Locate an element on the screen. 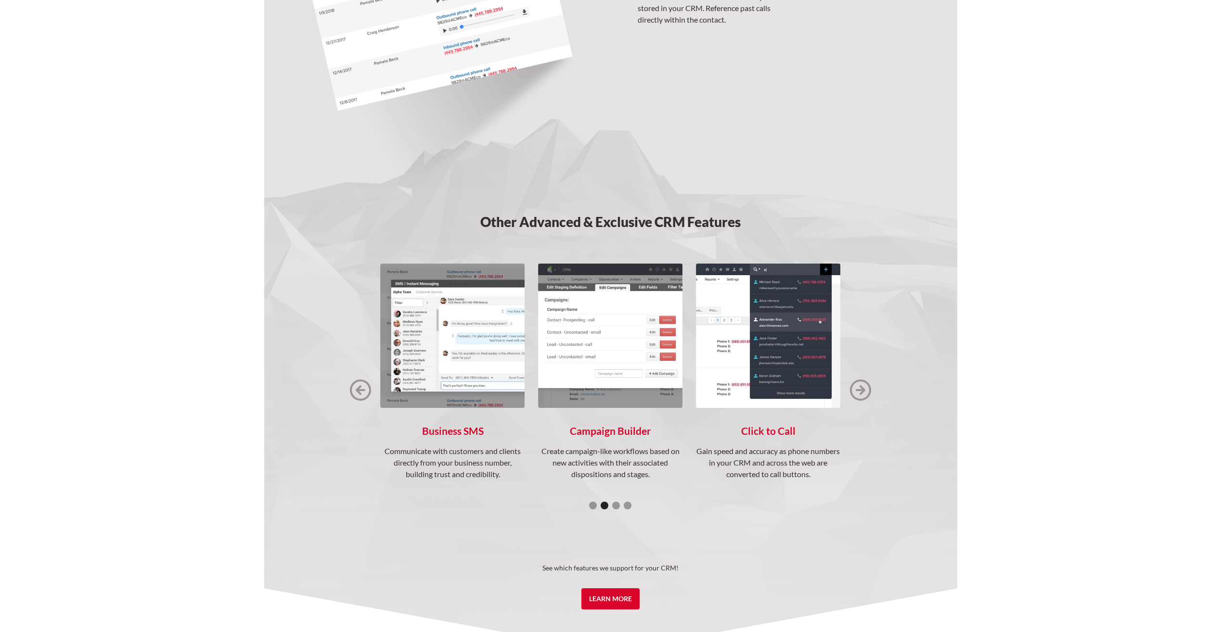 The height and width of the screenshot is (632, 1221). h3: Other Advanced & Exclusive CRM Features is located at coordinates (611, 222).